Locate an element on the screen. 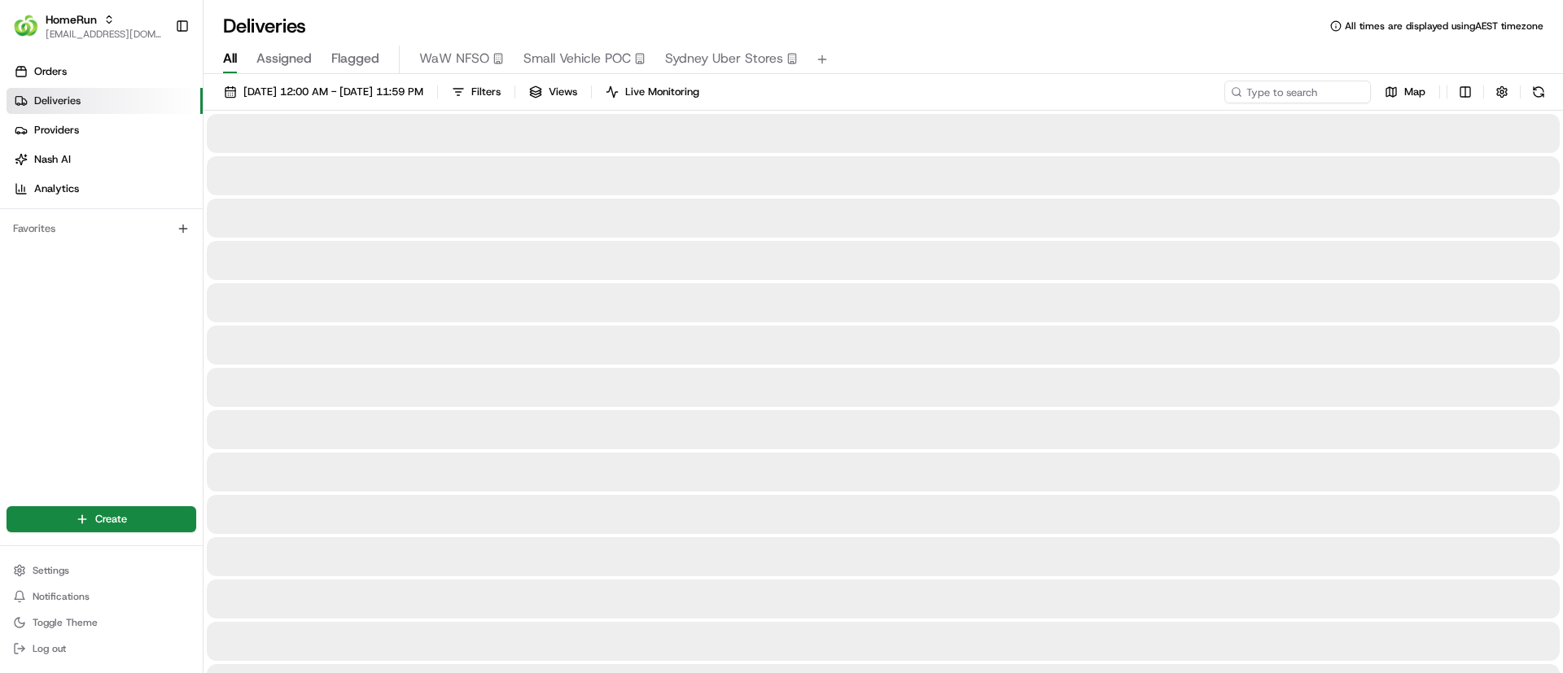  span: WaW NFSO is located at coordinates (454, 59).